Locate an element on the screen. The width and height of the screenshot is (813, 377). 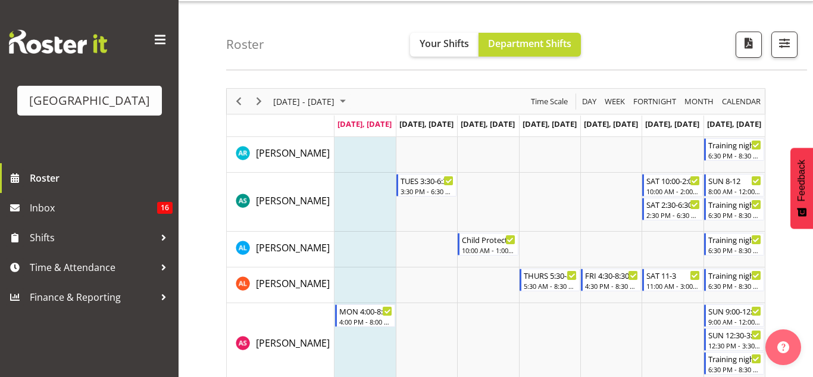
button: Filter Shifts is located at coordinates (784, 45).